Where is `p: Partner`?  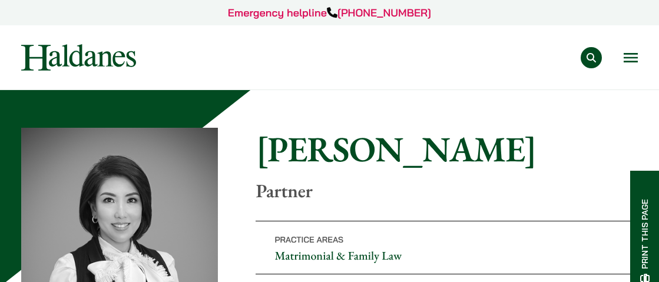
p: Partner is located at coordinates (447, 191).